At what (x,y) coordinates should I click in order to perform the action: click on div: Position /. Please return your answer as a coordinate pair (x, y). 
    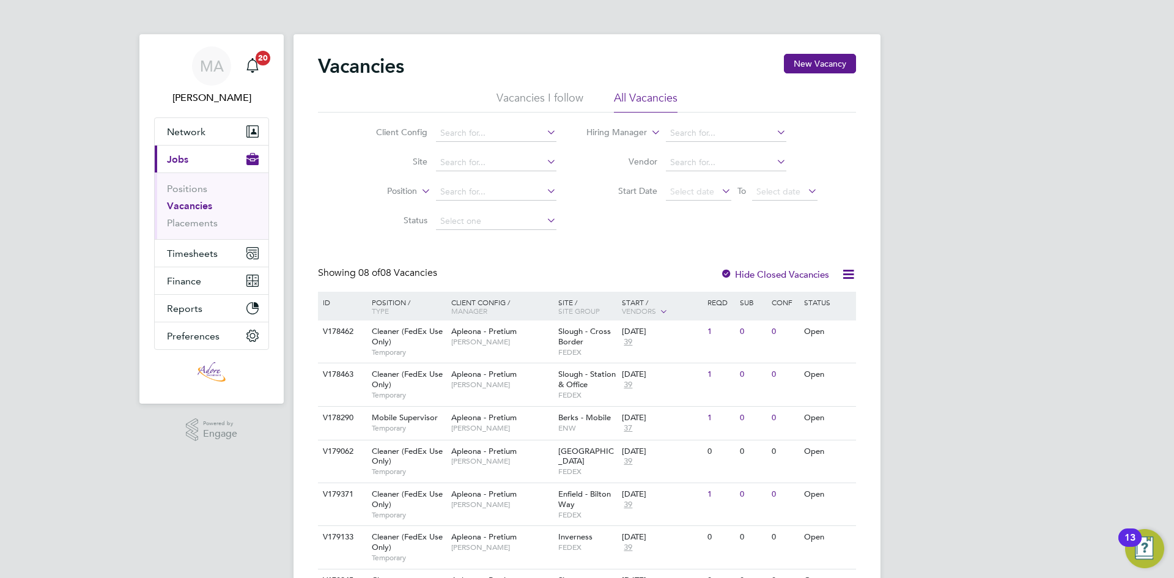
    Looking at the image, I should click on (406, 306).